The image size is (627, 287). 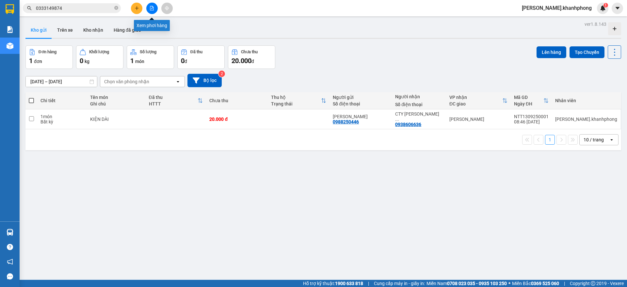 What do you see at coordinates (477, 283) in the screenshot?
I see `strong: 0708 023 035 - 0935 103 250` at bounding box center [477, 283].